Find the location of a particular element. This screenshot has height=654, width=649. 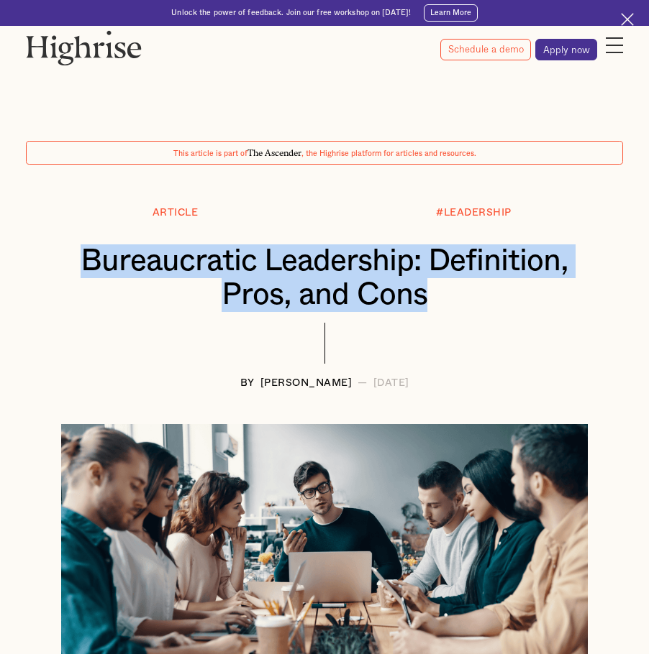

h1: Bureaucratic Leadership: Definition, Pros, and Cons is located at coordinates (324, 278).